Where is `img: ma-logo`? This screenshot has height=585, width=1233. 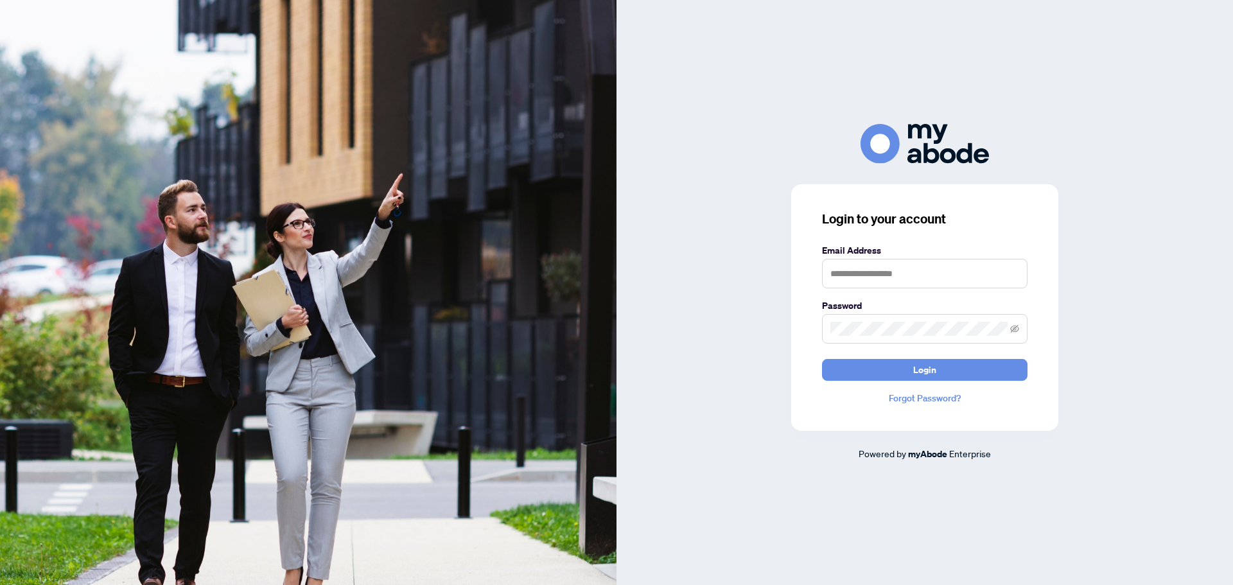 img: ma-logo is located at coordinates (925, 143).